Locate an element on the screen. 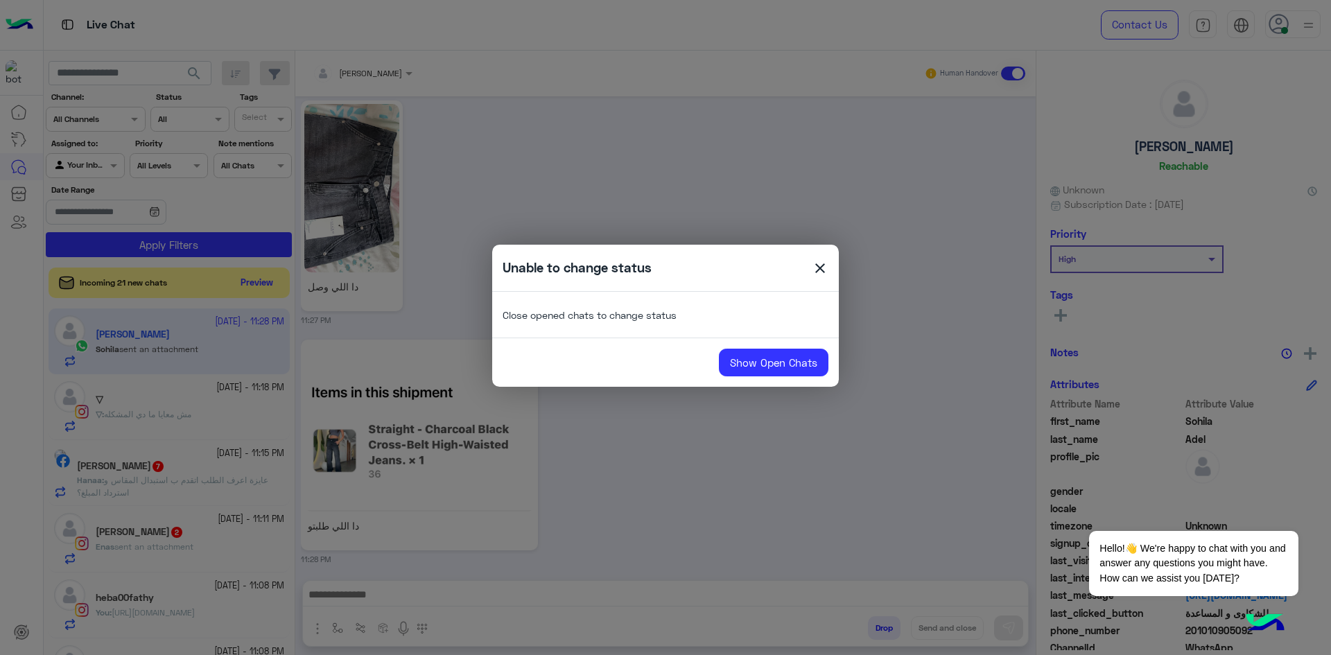 The height and width of the screenshot is (655, 1331). img: hulul-logo.png is located at coordinates (1265, 624).